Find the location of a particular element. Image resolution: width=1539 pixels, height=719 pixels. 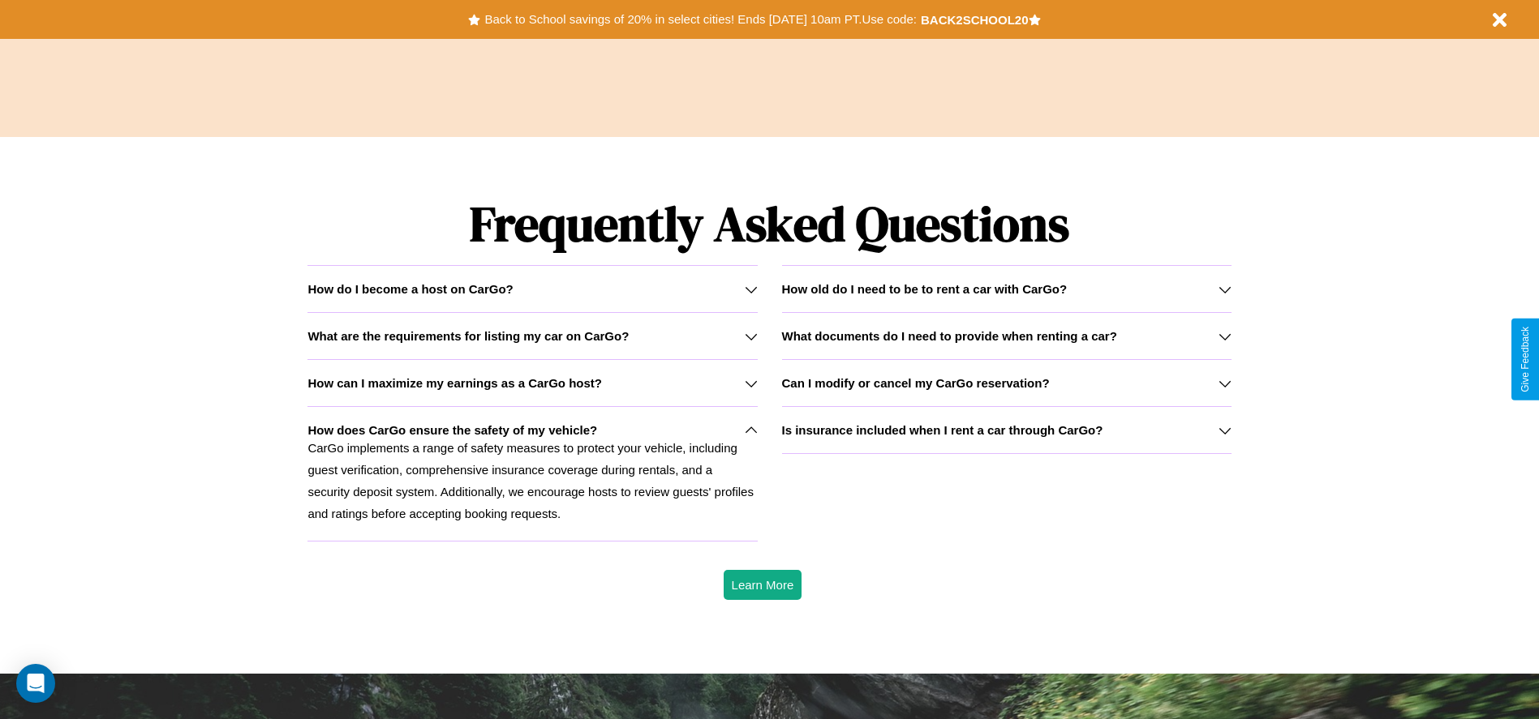

h3: How does CarGo ensure the safety of my vehicle? is located at coordinates (452, 430).